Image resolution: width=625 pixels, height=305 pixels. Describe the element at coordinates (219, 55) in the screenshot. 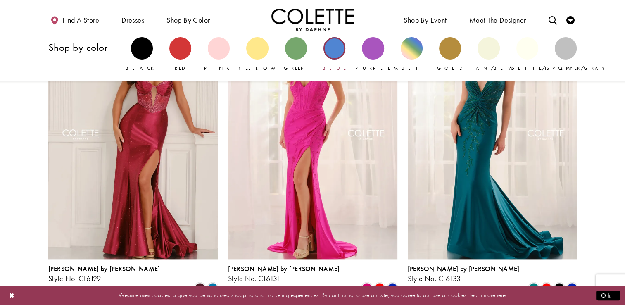

I see `a: Pink` at that location.